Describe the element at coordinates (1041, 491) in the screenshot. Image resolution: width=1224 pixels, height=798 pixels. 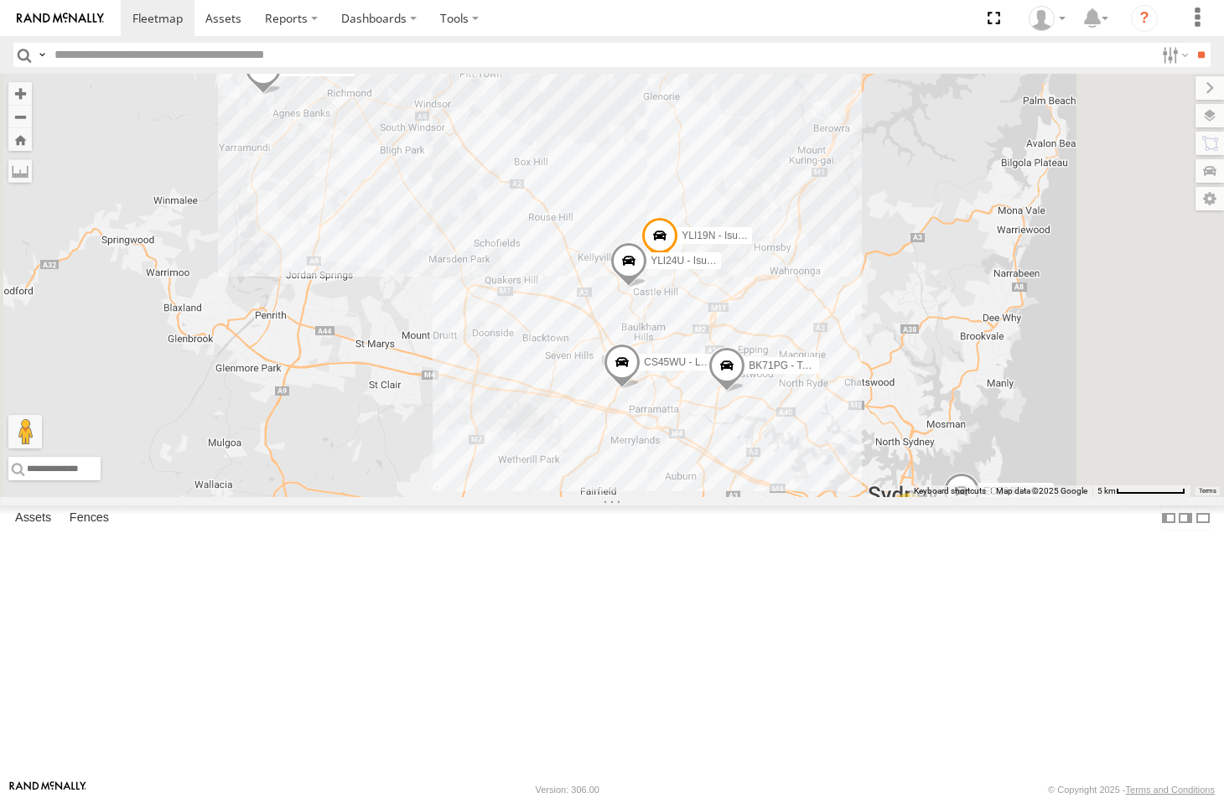
I see `span: Map data ©2025 Google` at that location.